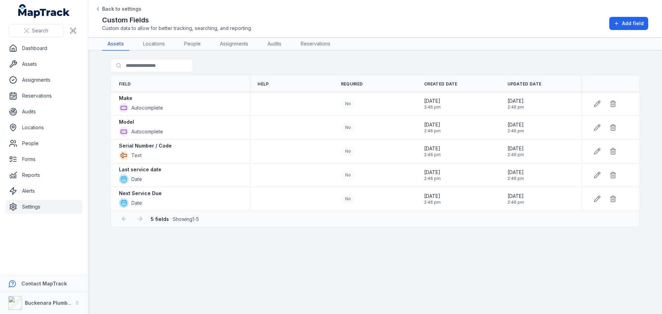 Image resolution: width=662 pixels, height=314 pixels. Describe the element at coordinates (40, 31) in the screenshot. I see `span: Search` at that location.